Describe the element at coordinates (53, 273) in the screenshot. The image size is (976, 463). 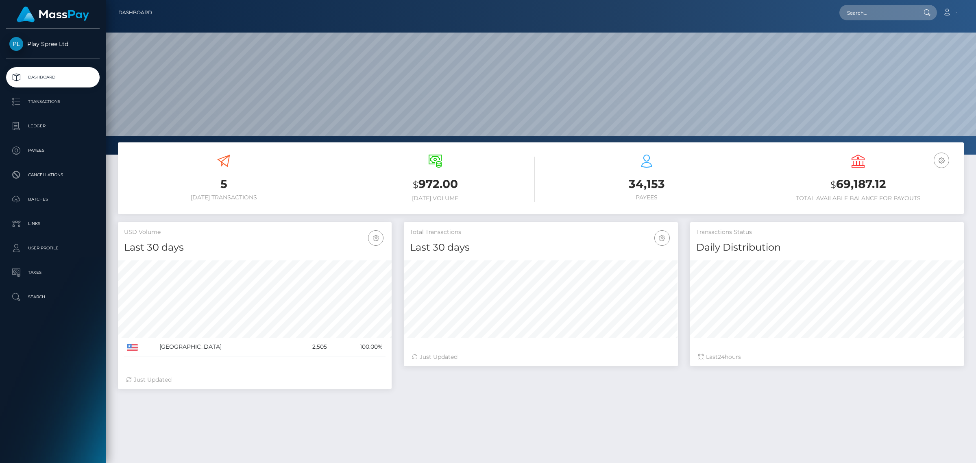
I see `p: Taxes` at that location.